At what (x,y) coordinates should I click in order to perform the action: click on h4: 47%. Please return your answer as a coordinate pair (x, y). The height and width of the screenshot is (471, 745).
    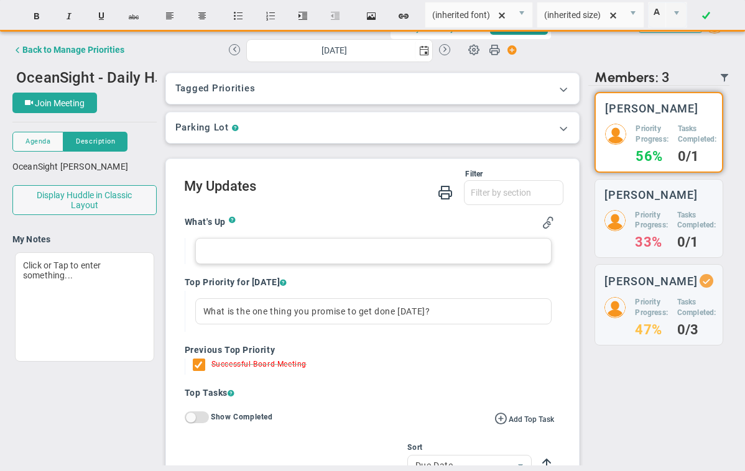
    Looking at the image, I should click on (651, 330).